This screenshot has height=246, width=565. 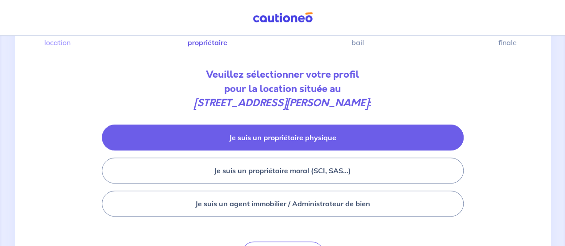 What do you see at coordinates (283, 204) in the screenshot?
I see `button: Je suis un agent immobilier / Administrateur de bien` at bounding box center [283, 204].